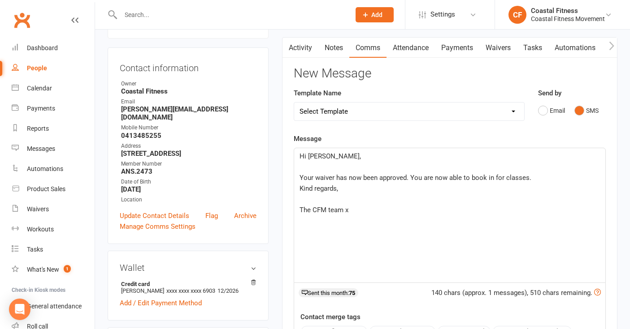 Image resolution: width=630 pixels, height=329 pixels. What do you see at coordinates (231, 15) in the screenshot?
I see `input: Search...` at bounding box center [231, 15].